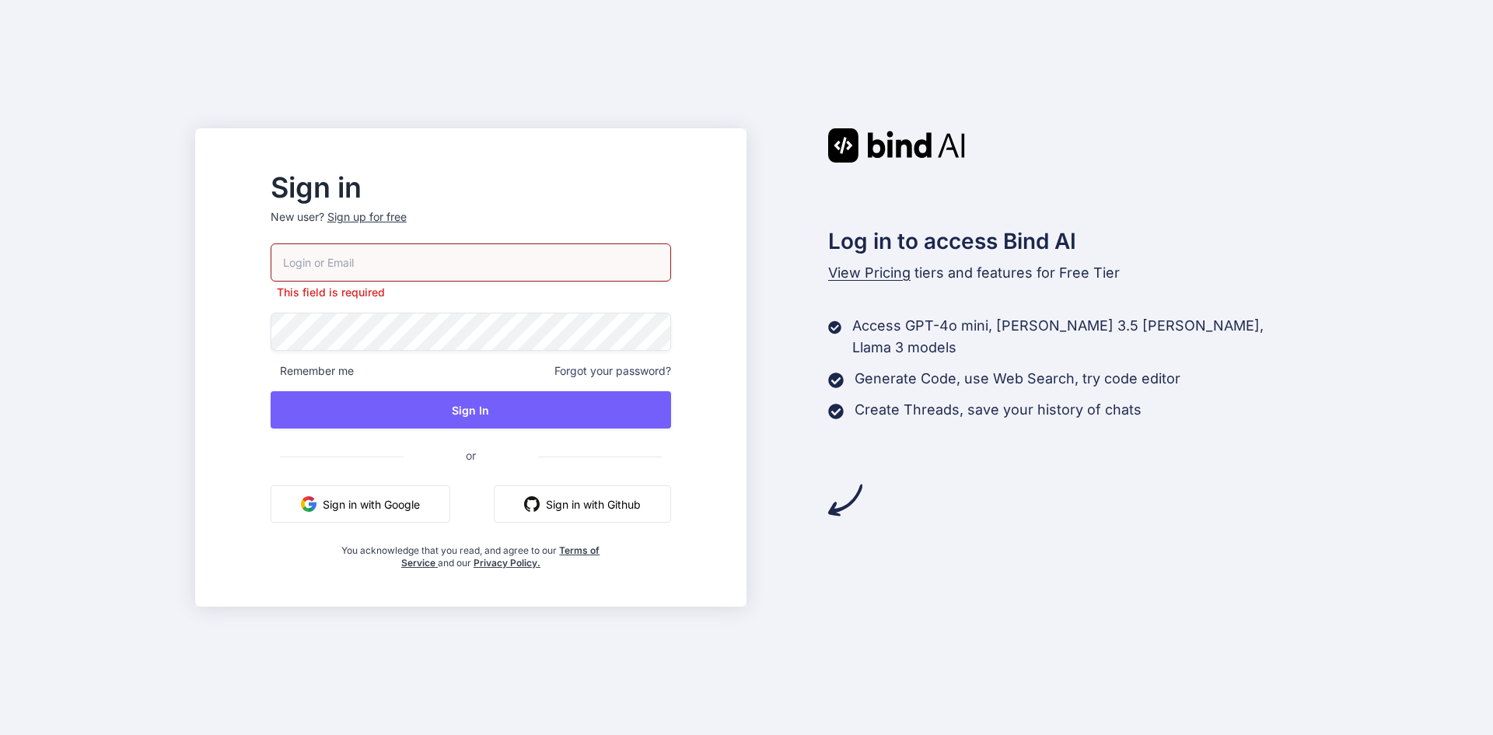 This screenshot has width=1493, height=735. I want to click on h2: Log in to access Bind AI, so click(1063, 241).